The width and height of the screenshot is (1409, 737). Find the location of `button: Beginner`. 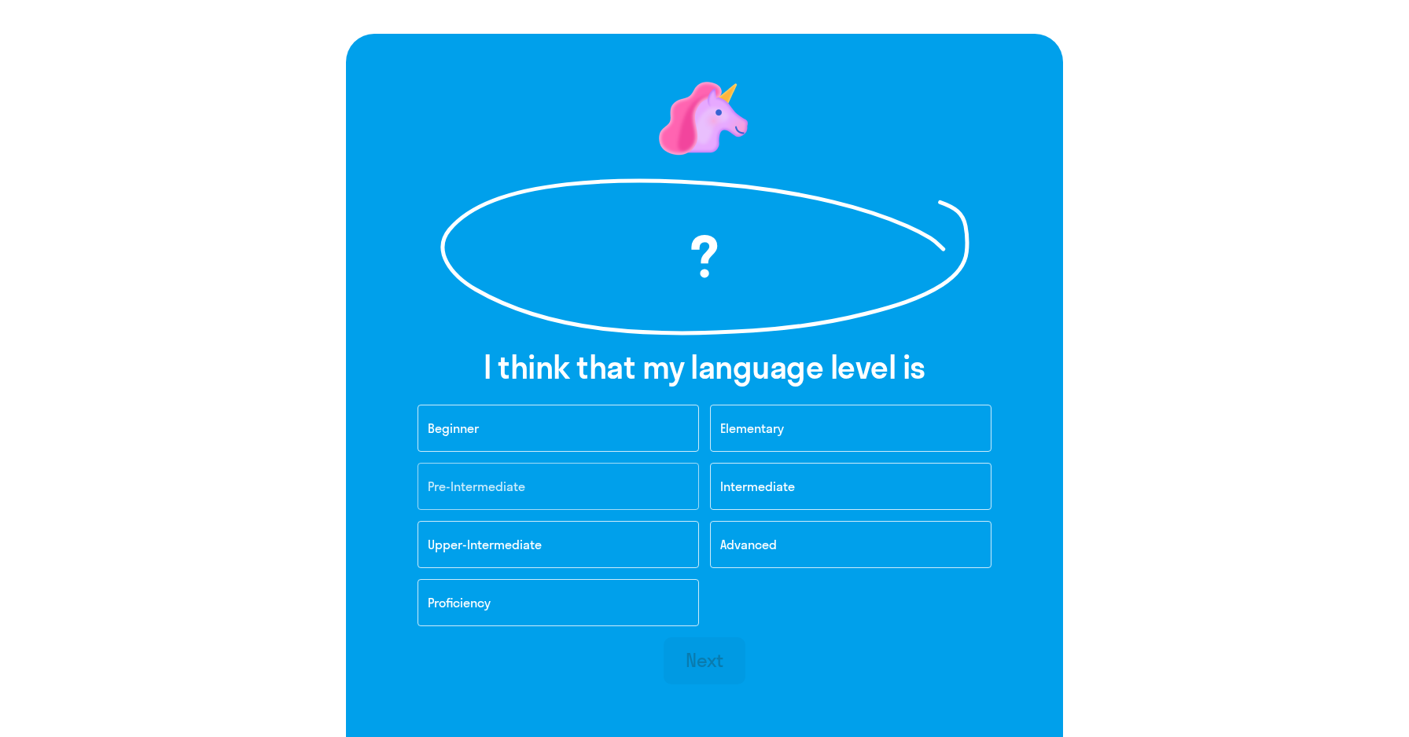

button: Beginner is located at coordinates (558, 428).